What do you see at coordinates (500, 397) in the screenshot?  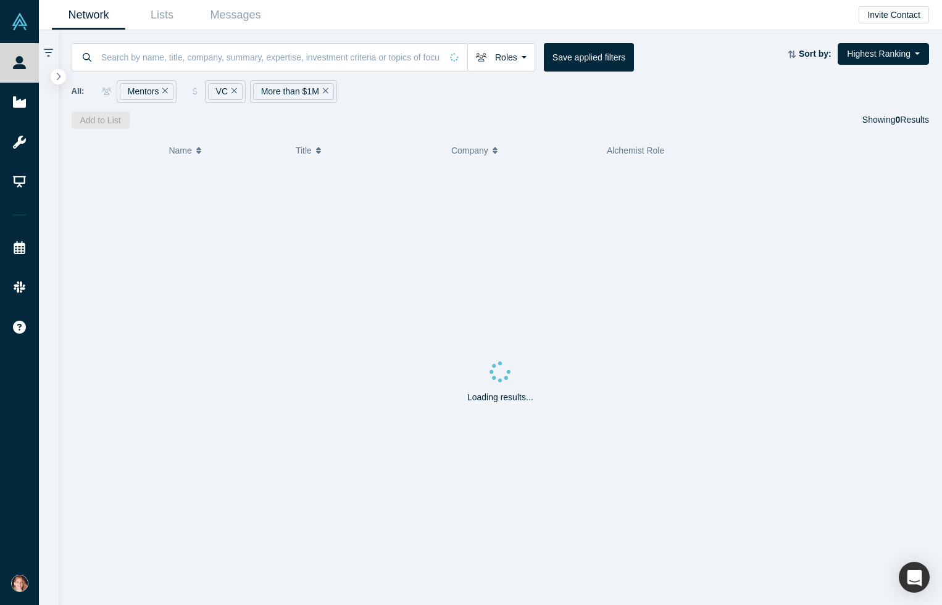 I see `p: Loading results...` at bounding box center [500, 397].